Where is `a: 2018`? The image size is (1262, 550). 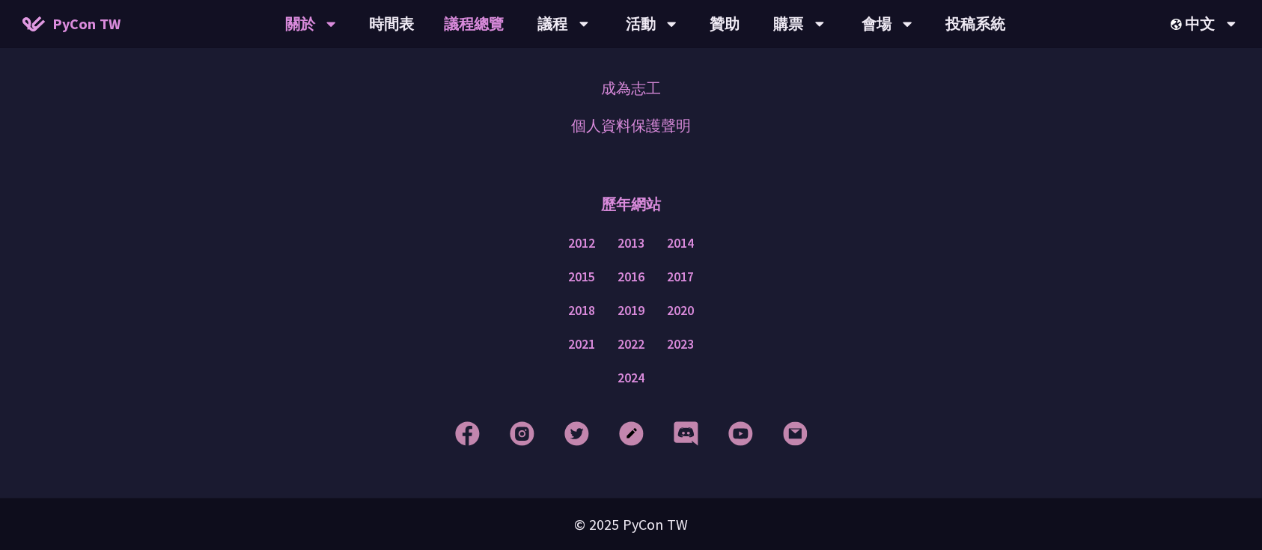 a: 2018 is located at coordinates (582, 311).